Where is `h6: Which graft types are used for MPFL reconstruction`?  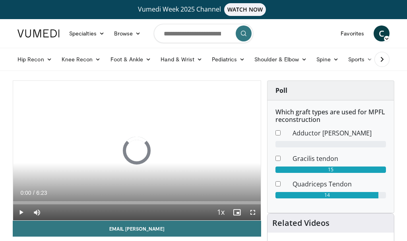
h6: Which graft types are used for MPFL reconstruction is located at coordinates (331, 116).